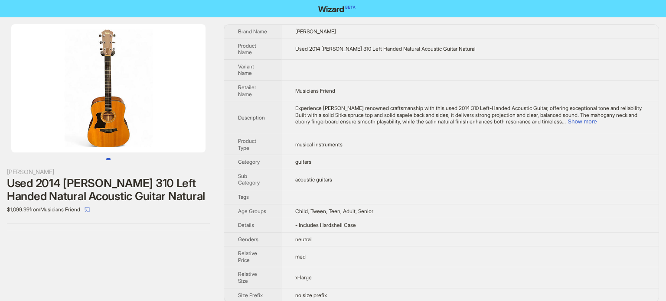  What do you see at coordinates (247, 91) in the screenshot?
I see `span: Retailer Name` at bounding box center [247, 91].